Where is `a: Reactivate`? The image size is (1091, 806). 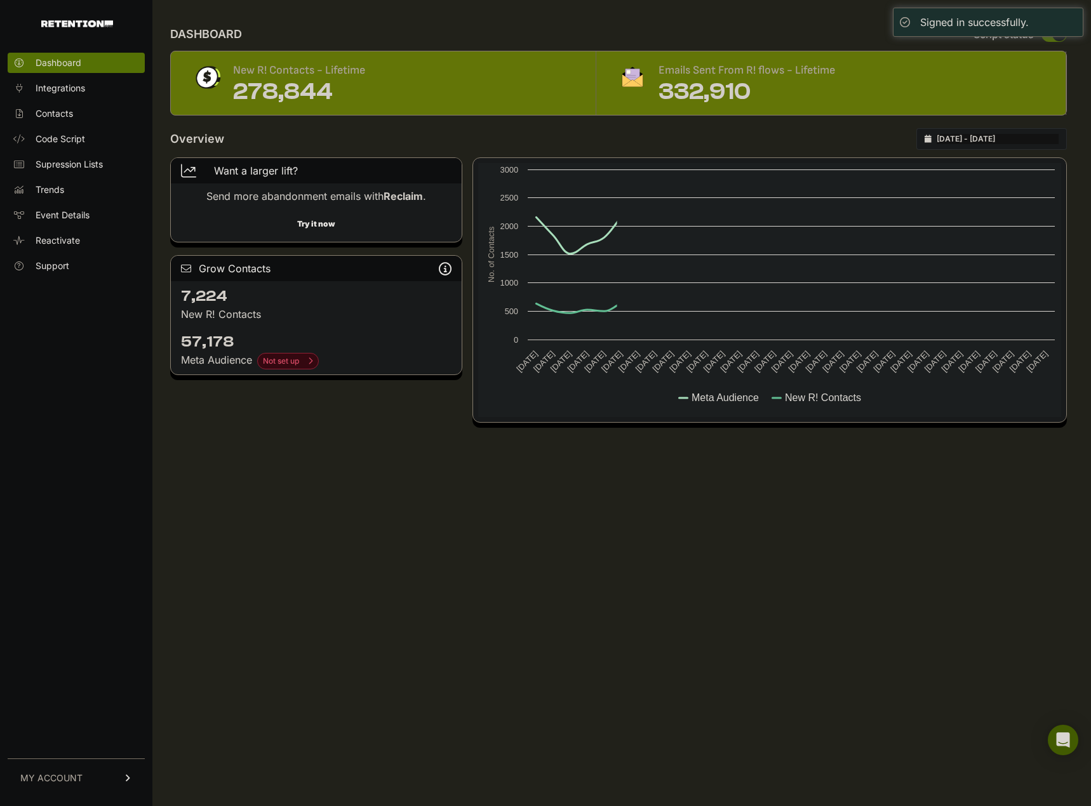 a: Reactivate is located at coordinates (76, 241).